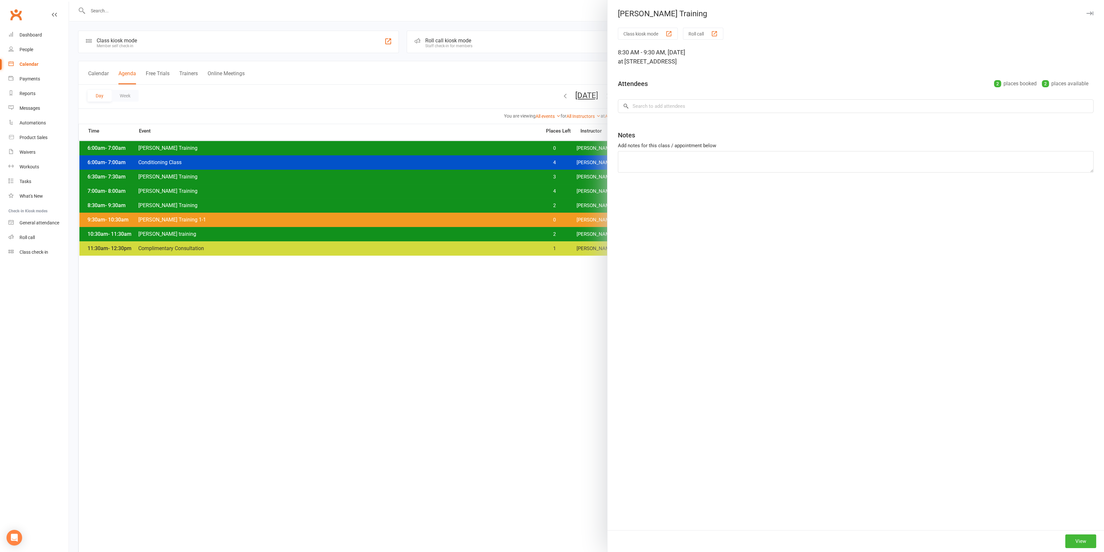 The width and height of the screenshot is (1104, 552). I want to click on a: Roll call, so click(38, 237).